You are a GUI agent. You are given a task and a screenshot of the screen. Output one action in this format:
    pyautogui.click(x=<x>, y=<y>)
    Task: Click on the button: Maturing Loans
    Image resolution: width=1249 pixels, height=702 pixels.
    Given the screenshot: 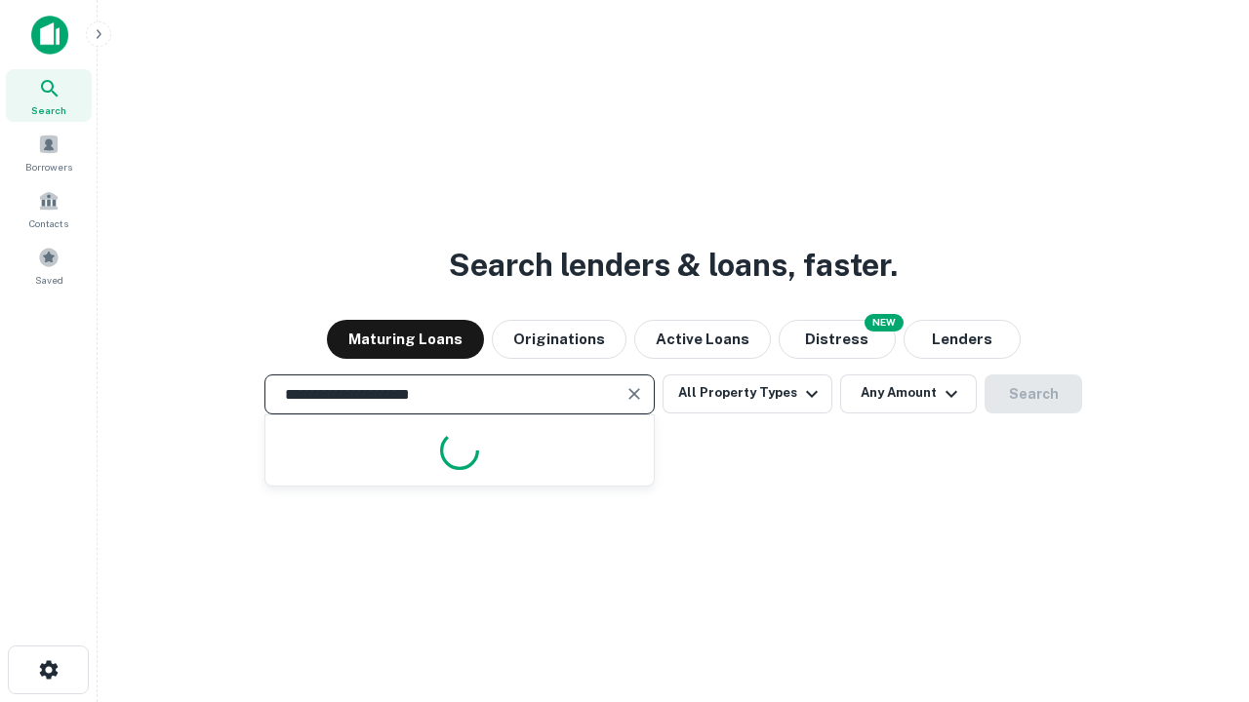 What is the action you would take?
    pyautogui.click(x=405, y=339)
    